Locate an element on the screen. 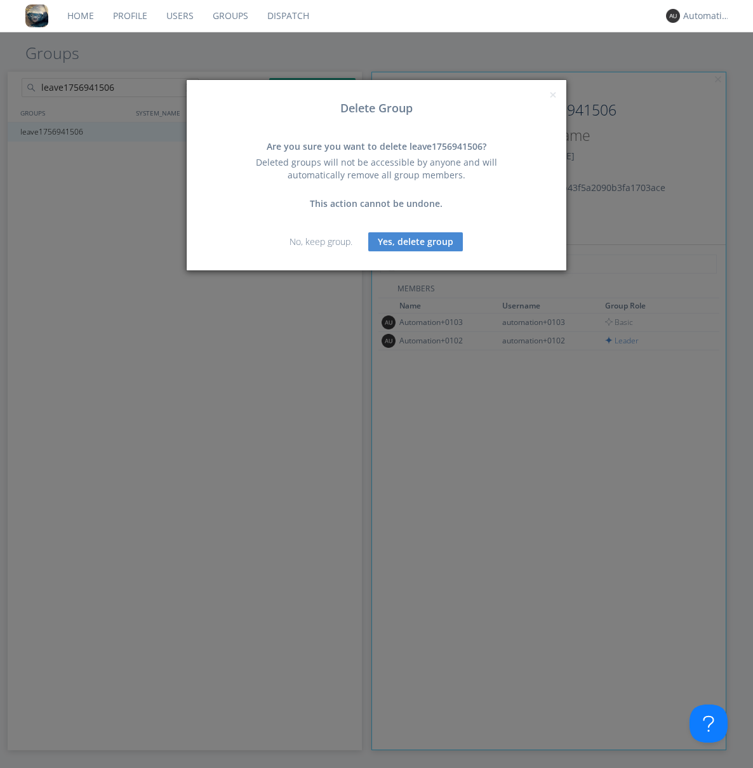  div: Deleted groups will not be accessible by anyone and will automatically remove all group members. is located at coordinates (377, 169).